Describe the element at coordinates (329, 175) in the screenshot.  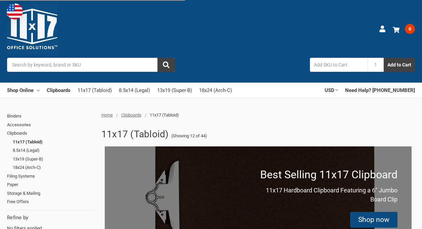
I see `p: Best Selling 11x17 Clipboard` at that location.